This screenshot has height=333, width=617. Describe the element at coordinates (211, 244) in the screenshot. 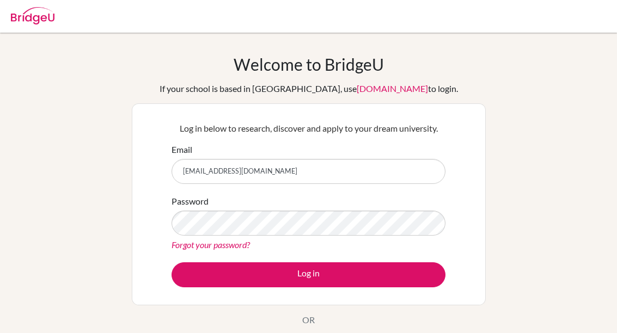

I see `a: Forgot your password?` at that location.